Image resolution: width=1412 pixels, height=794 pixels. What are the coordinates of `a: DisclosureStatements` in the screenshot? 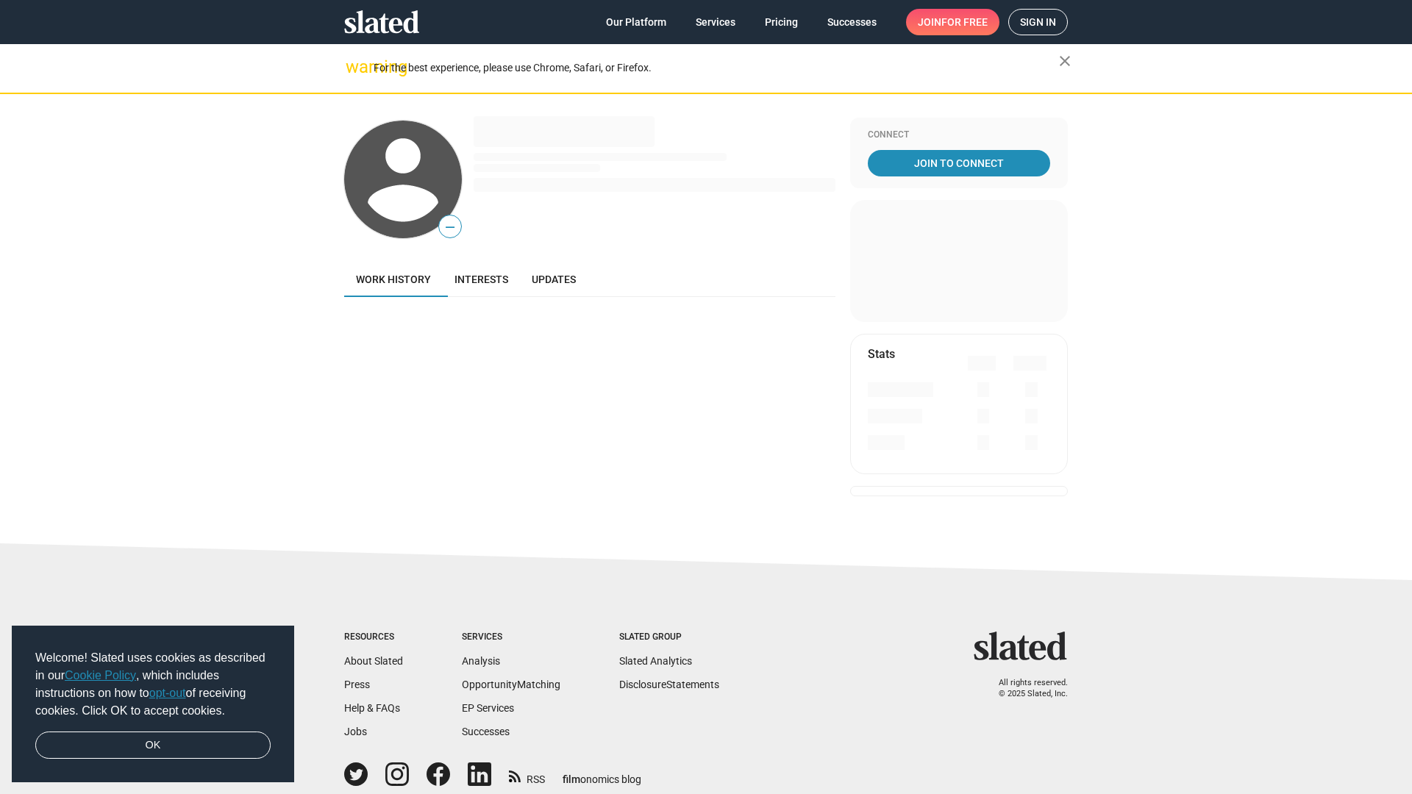 It's located at (669, 685).